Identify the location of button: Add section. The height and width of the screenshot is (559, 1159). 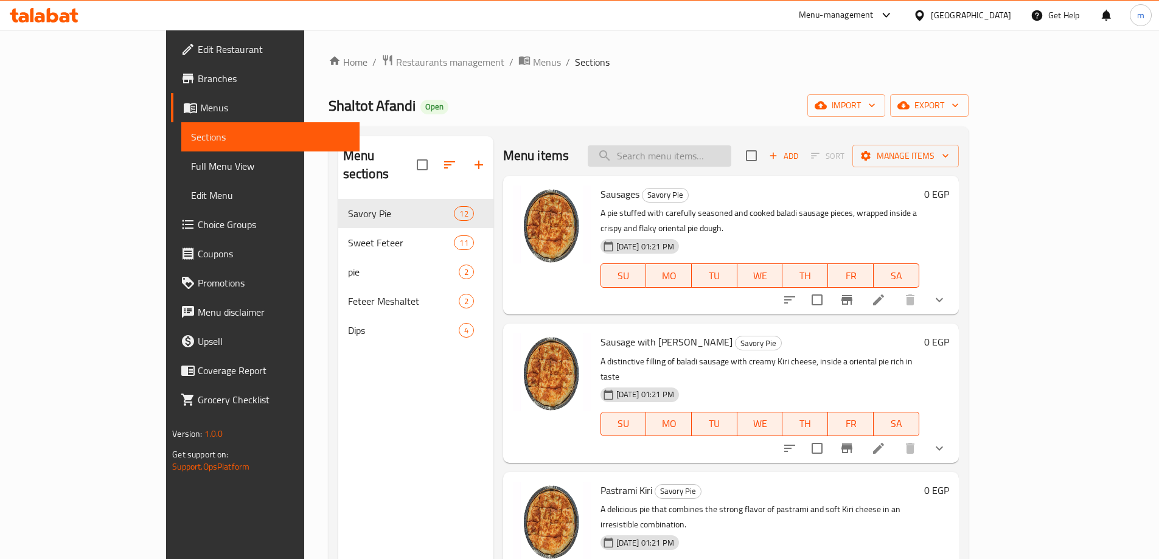
(479, 165).